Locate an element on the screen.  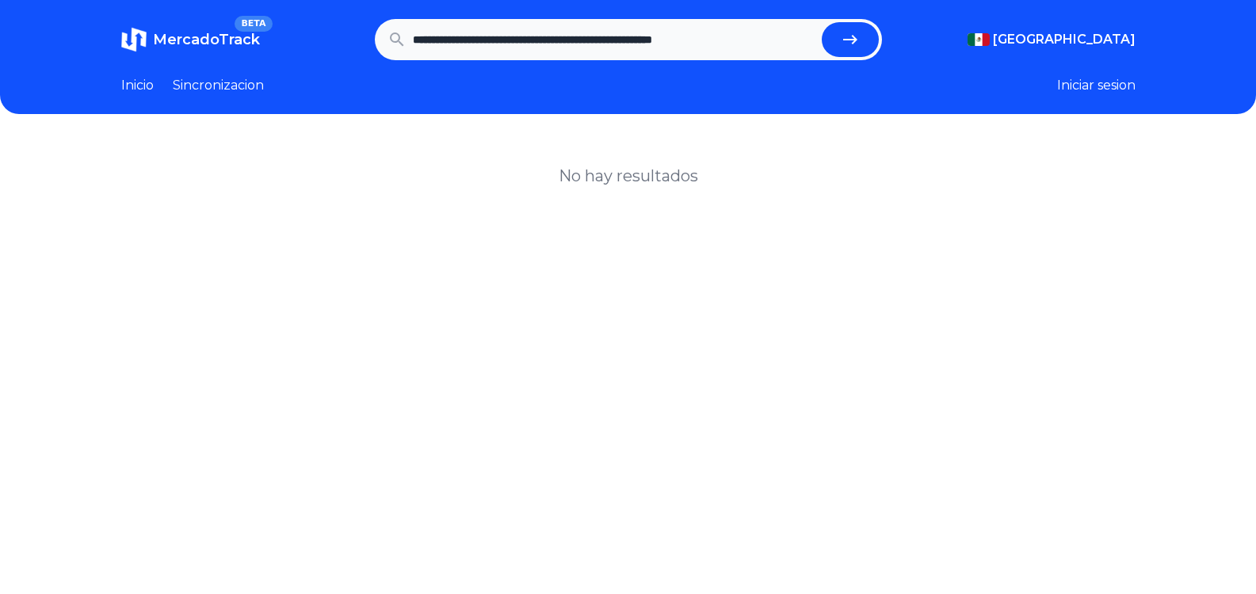
img: MercadoTrack is located at coordinates (134, 40).